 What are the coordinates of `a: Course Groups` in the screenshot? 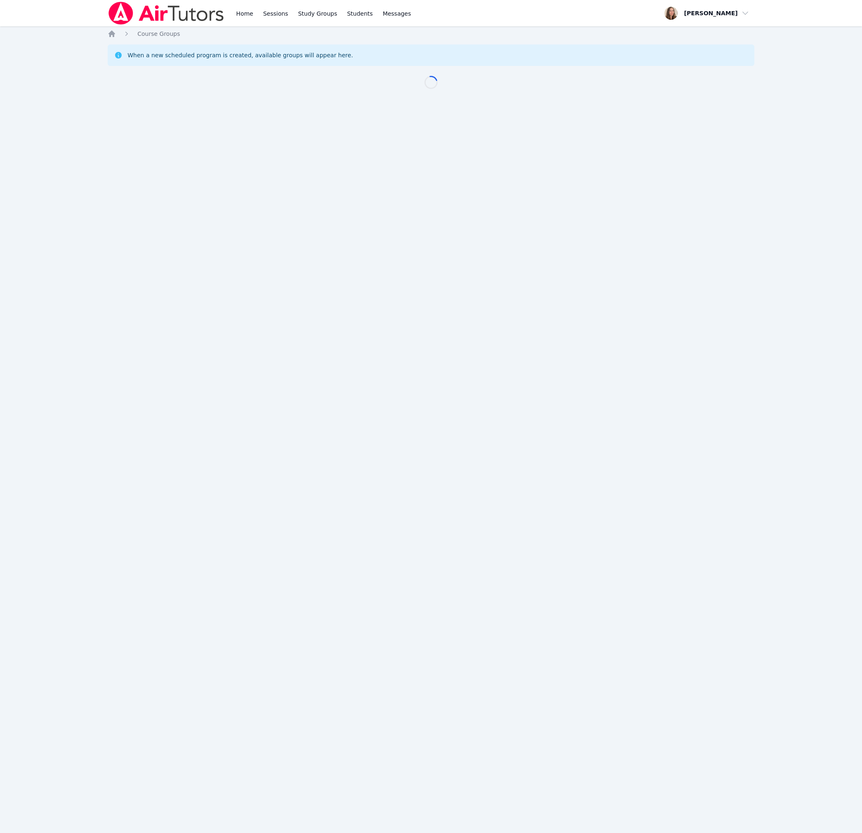 It's located at (158, 34).